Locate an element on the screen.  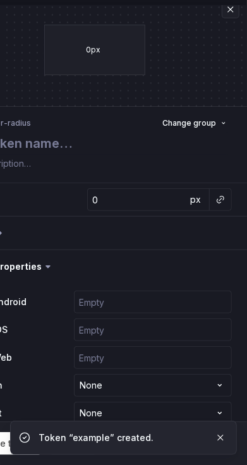
div: Token “example” created. is located at coordinates (121, 437).